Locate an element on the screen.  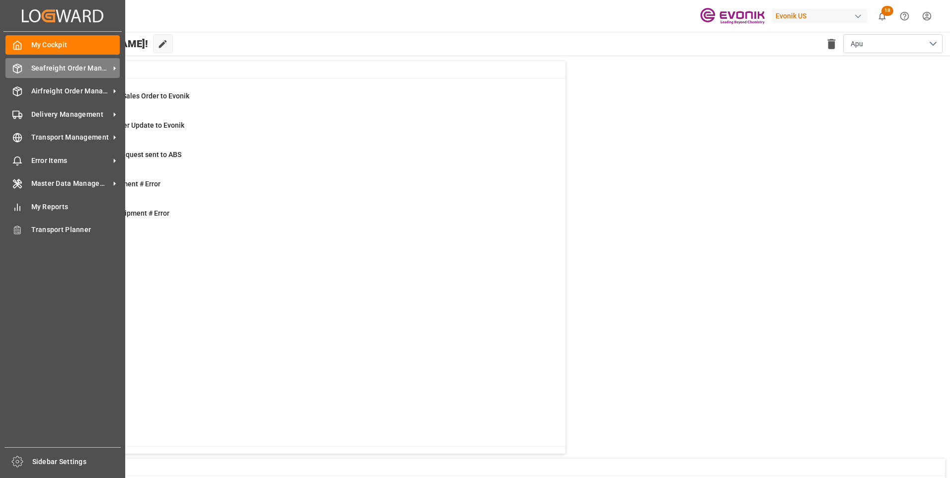
a: My Reports is located at coordinates (63, 206).